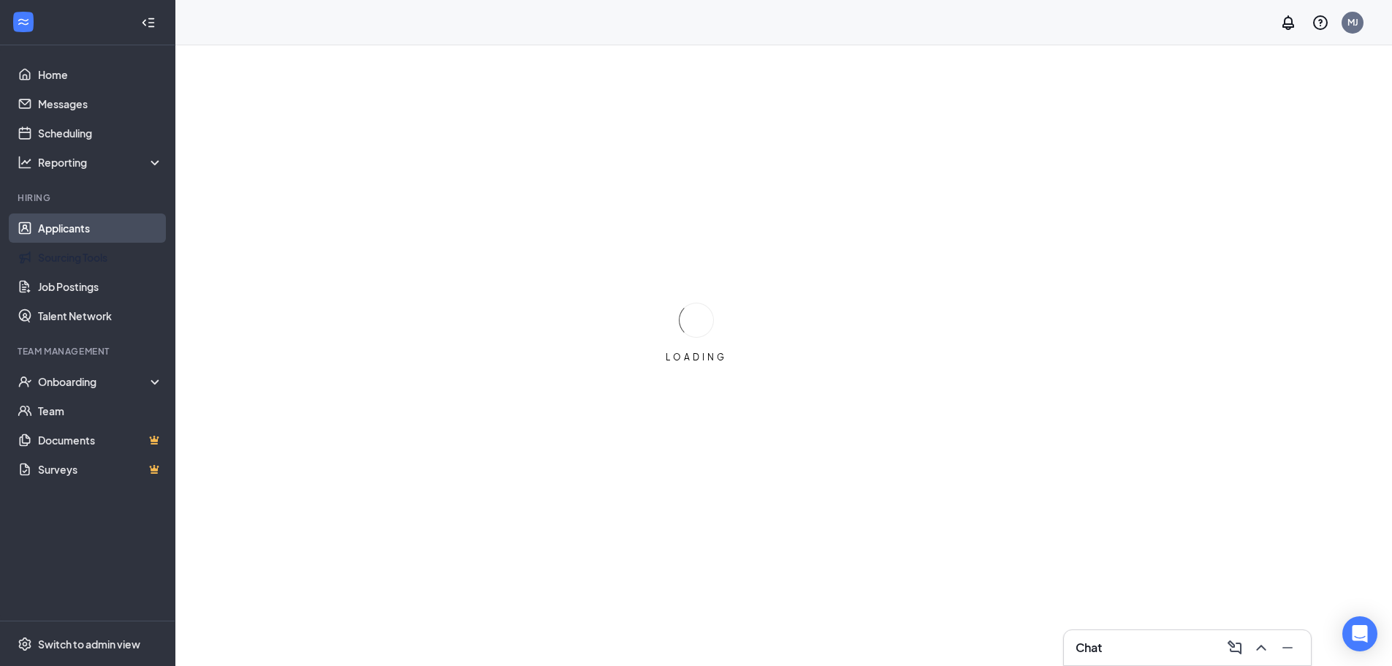  What do you see at coordinates (25, 381) in the screenshot?
I see `svg: UserCheck` at bounding box center [25, 381].